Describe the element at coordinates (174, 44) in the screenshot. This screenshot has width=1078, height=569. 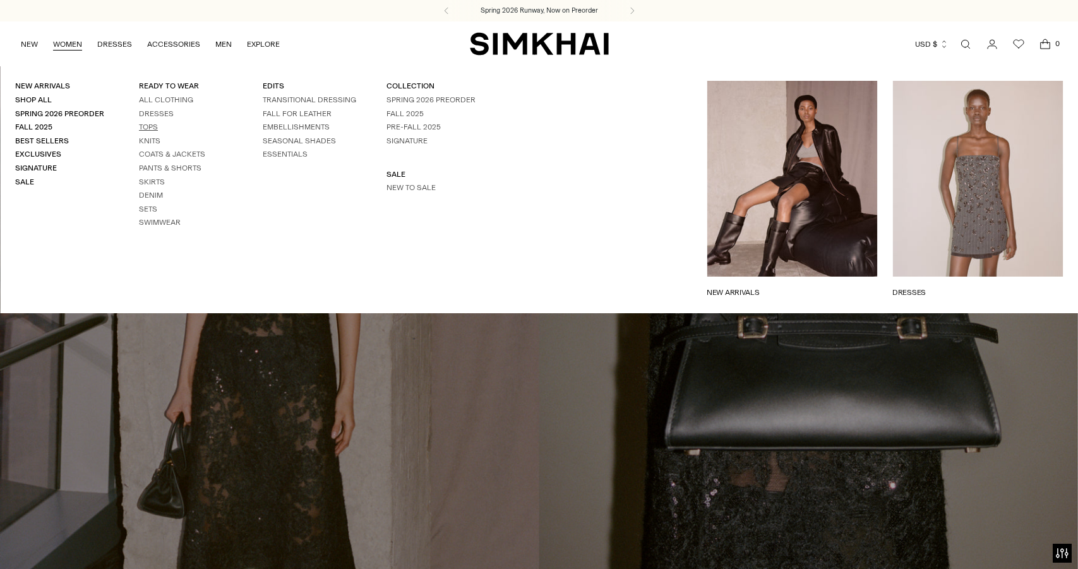
I see `a: ACCESSORIES` at that location.